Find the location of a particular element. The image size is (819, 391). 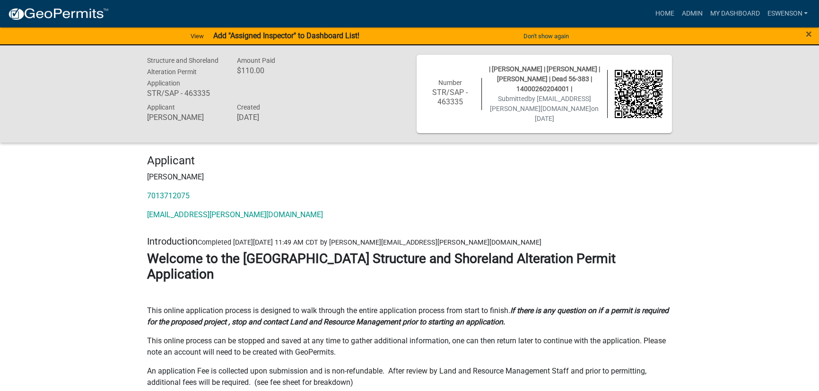

span: Number is located at coordinates (450, 83).